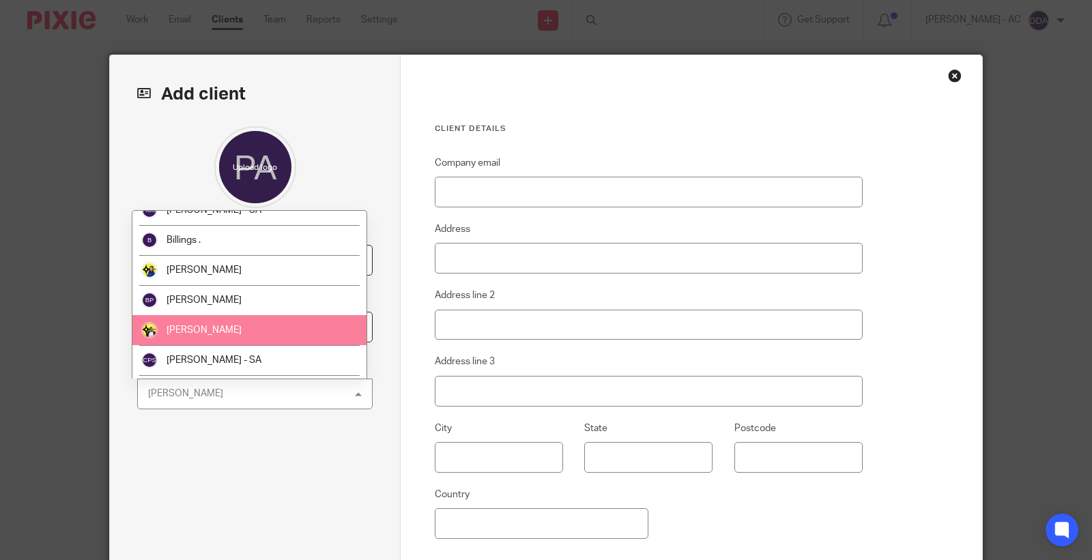 The image size is (1092, 560). I want to click on label: Country, so click(452, 495).